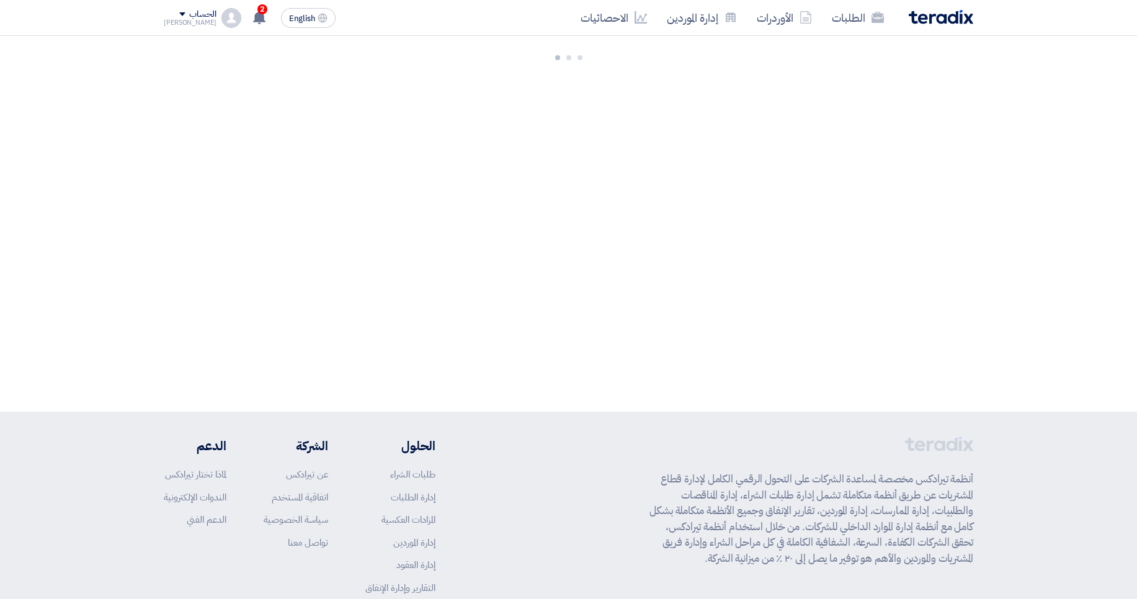 The image size is (1137, 599). Describe the element at coordinates (195, 446) in the screenshot. I see `li: الدعم` at that location.